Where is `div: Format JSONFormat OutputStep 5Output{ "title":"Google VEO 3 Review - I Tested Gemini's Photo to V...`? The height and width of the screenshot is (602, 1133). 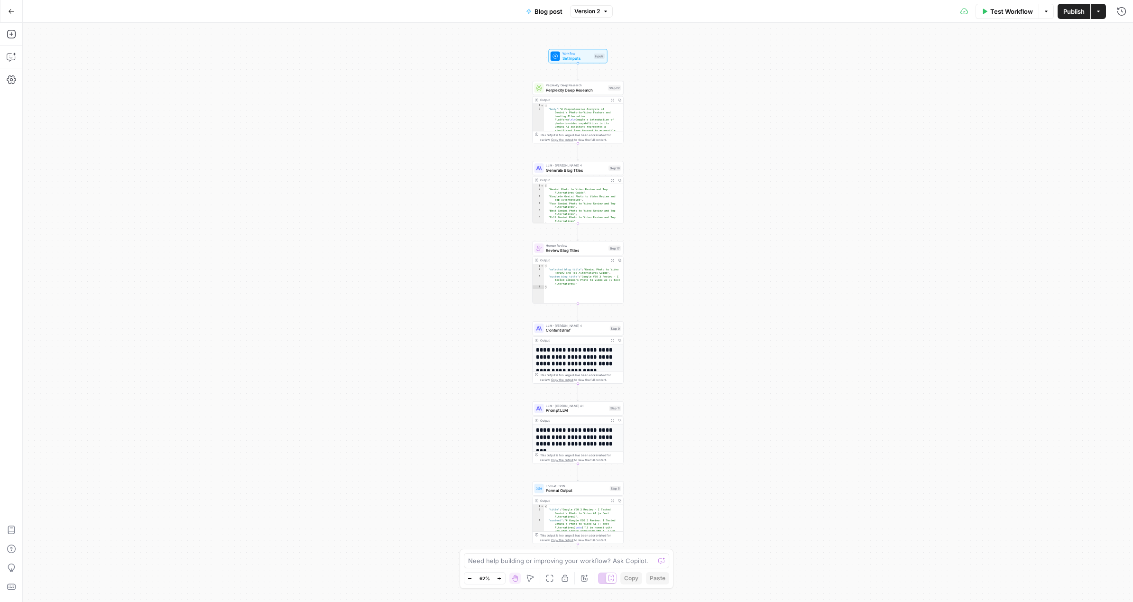 div: Format JSONFormat OutputStep 5Output{ "title":"Google VEO 3 Review - I Tested Gemini's Photo to V... is located at coordinates (578, 513).